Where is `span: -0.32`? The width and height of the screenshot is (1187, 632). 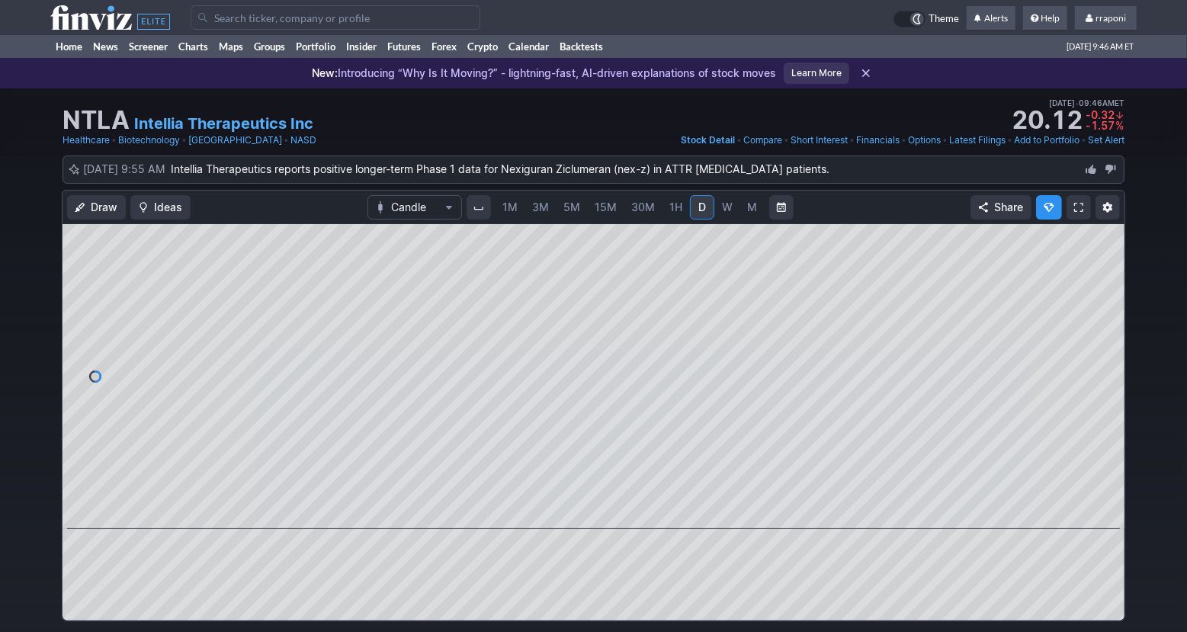 span: -0.32 is located at coordinates (1100, 114).